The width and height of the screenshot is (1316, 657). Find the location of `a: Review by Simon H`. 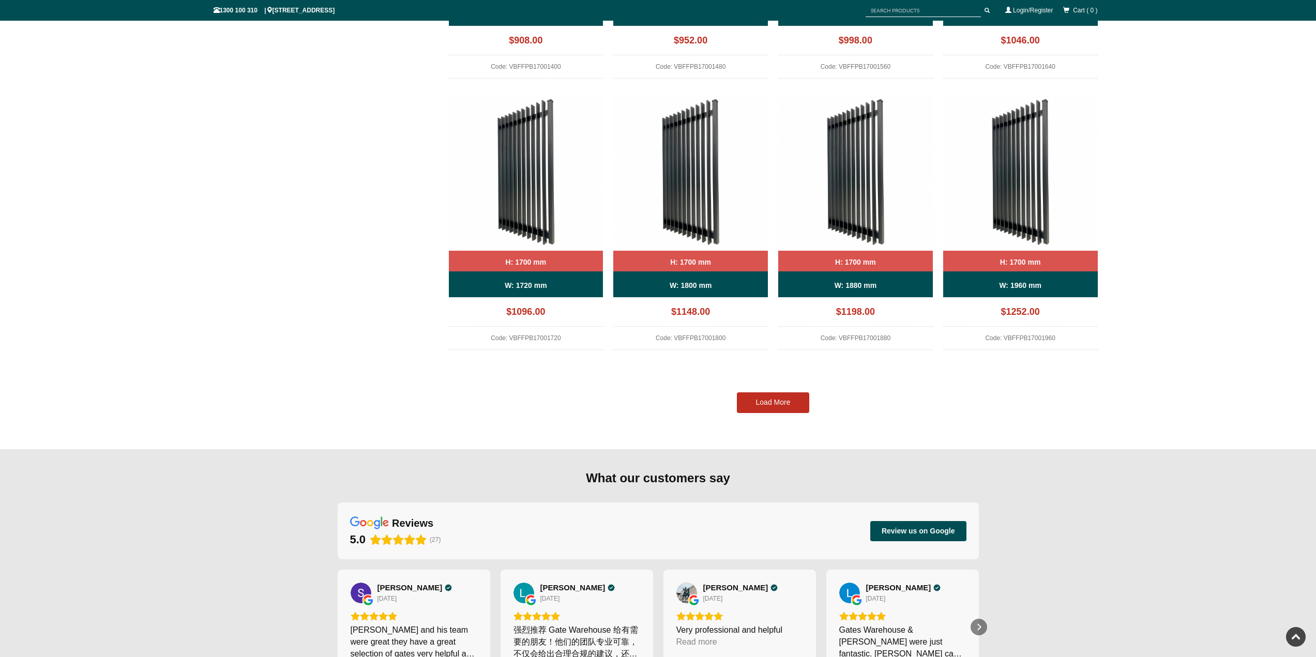

a: Review by Simon H is located at coordinates (415, 588).